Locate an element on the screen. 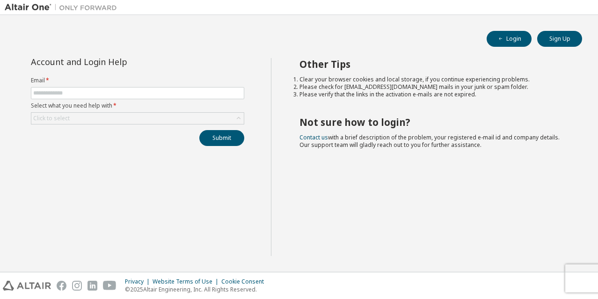  div: Website Terms of Use is located at coordinates (187, 282).